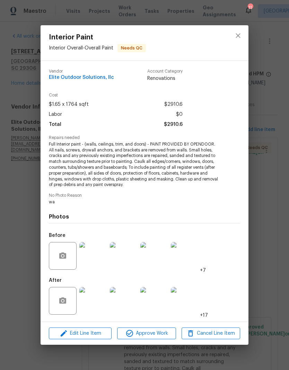 The image size is (289, 370). I want to click on span: Labor, so click(55, 115).